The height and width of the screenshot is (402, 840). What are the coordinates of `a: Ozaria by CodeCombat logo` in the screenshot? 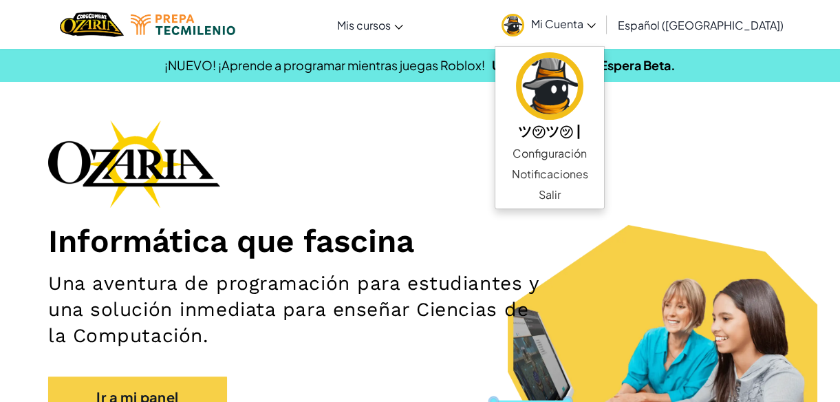 It's located at (91, 24).